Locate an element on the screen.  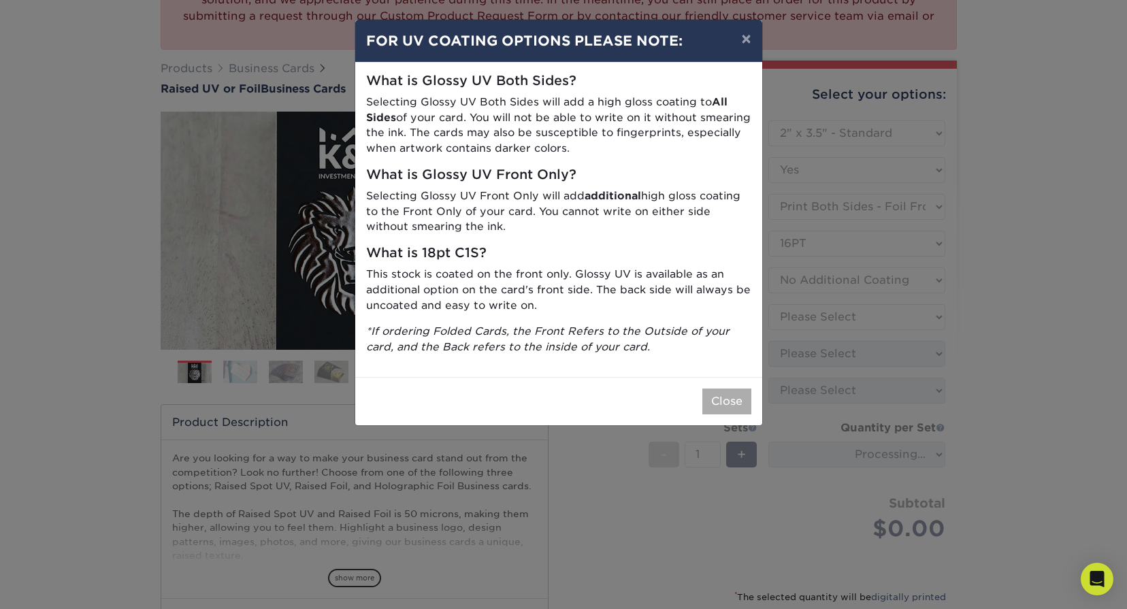
h5: What is 18pt C1S? is located at coordinates (559, 253).